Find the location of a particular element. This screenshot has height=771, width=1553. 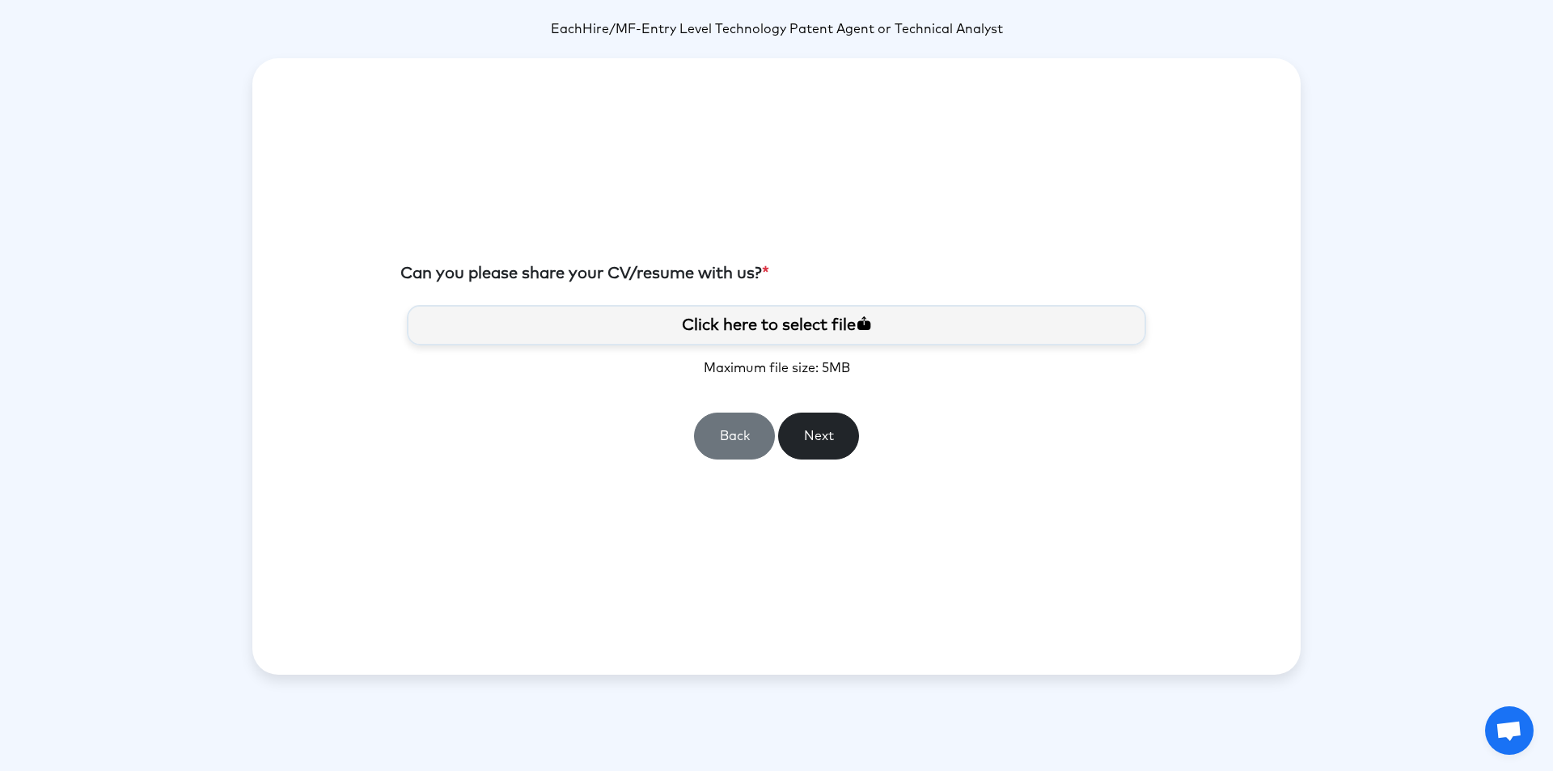

span: EachHire/MF is located at coordinates (593, 29).